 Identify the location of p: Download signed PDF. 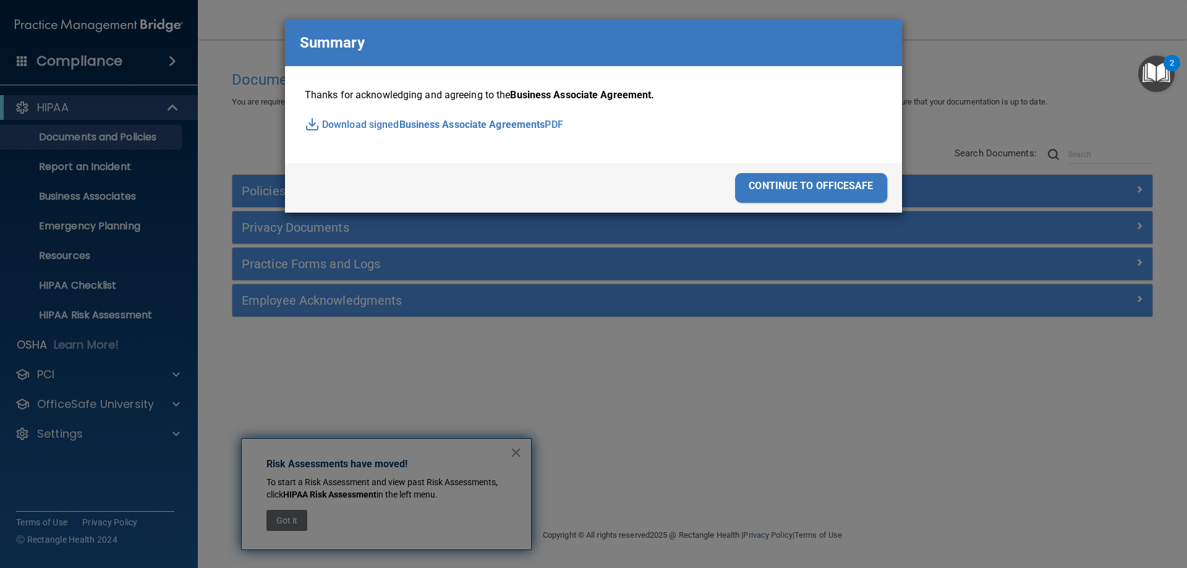
(593, 125).